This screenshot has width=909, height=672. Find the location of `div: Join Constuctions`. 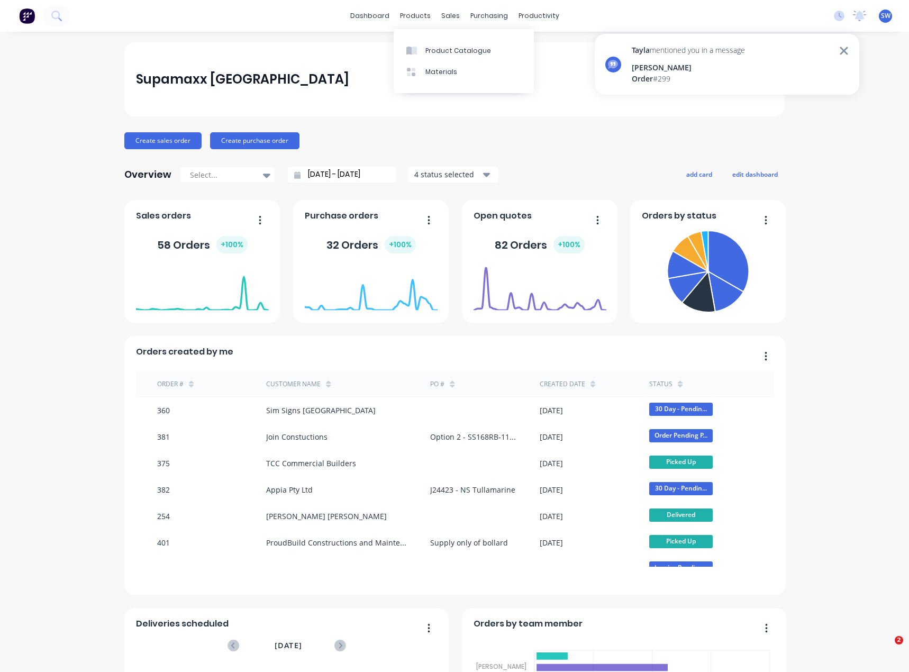

div: Join Constuctions is located at coordinates (297, 437).